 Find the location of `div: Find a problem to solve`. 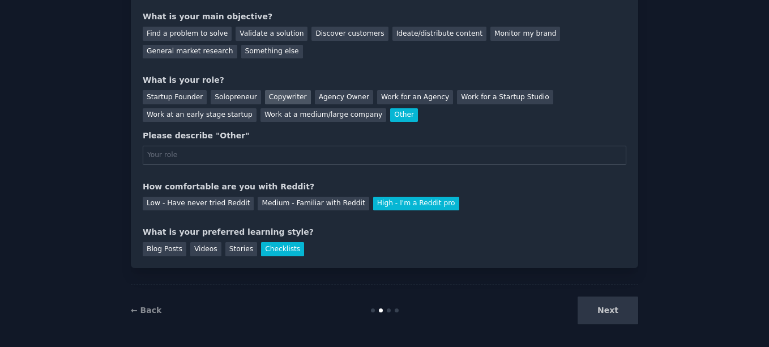

div: Find a problem to solve is located at coordinates (187, 33).